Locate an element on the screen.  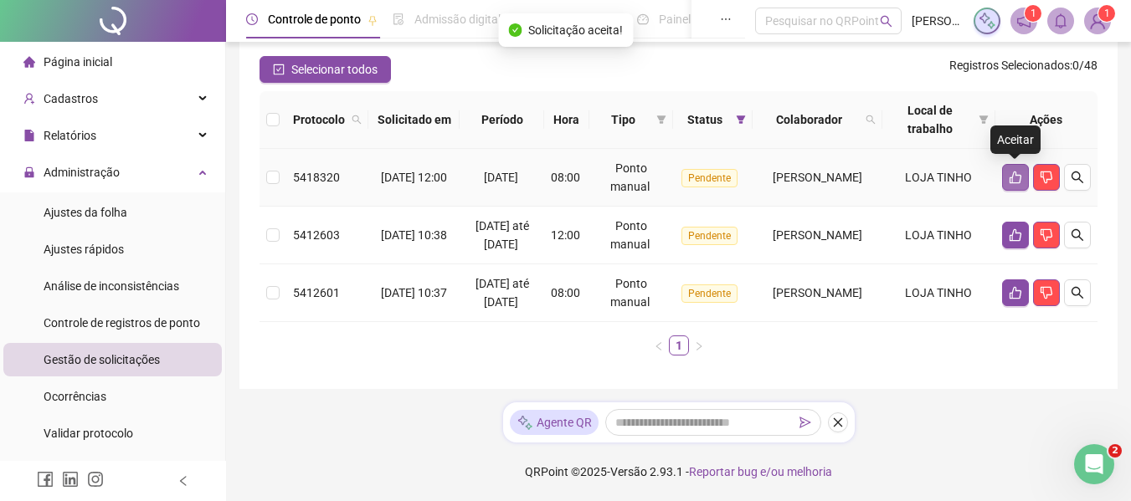
div: Agente QR is located at coordinates (554, 423).